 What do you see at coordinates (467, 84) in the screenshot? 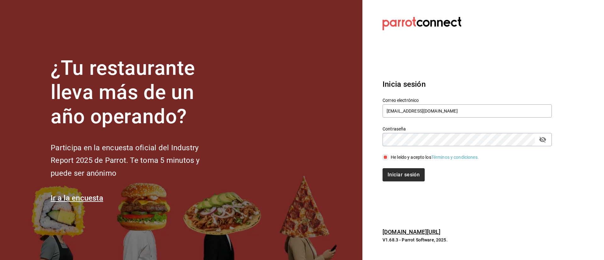
I see `h3: Inicia sesión` at bounding box center [467, 84].